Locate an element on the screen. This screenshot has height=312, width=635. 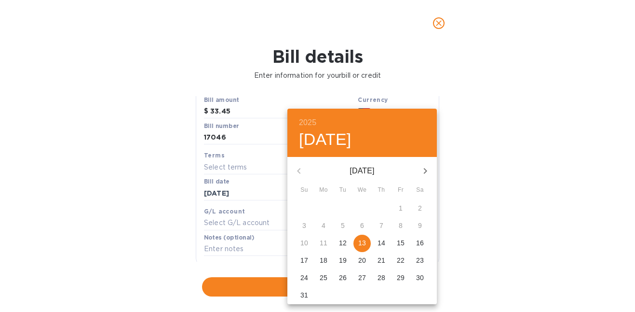
p: 23 is located at coordinates (420, 260).